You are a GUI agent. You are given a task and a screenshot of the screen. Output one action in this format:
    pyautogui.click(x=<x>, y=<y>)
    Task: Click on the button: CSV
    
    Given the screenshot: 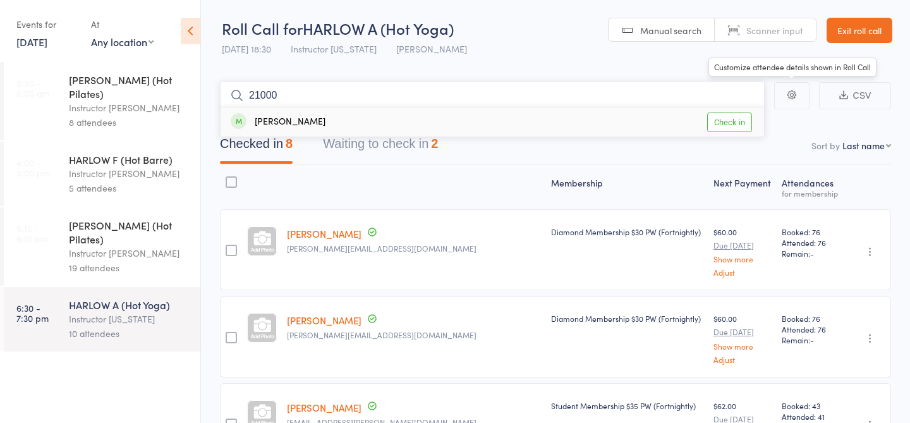 What is the action you would take?
    pyautogui.click(x=855, y=95)
    